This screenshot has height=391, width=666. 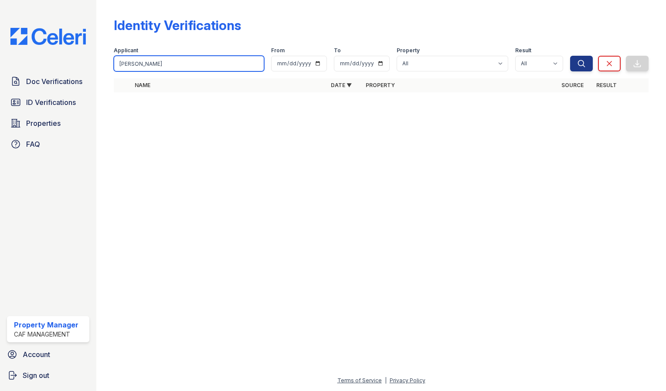 What do you see at coordinates (360, 381) in the screenshot?
I see `a: Terms of Service` at bounding box center [360, 381].